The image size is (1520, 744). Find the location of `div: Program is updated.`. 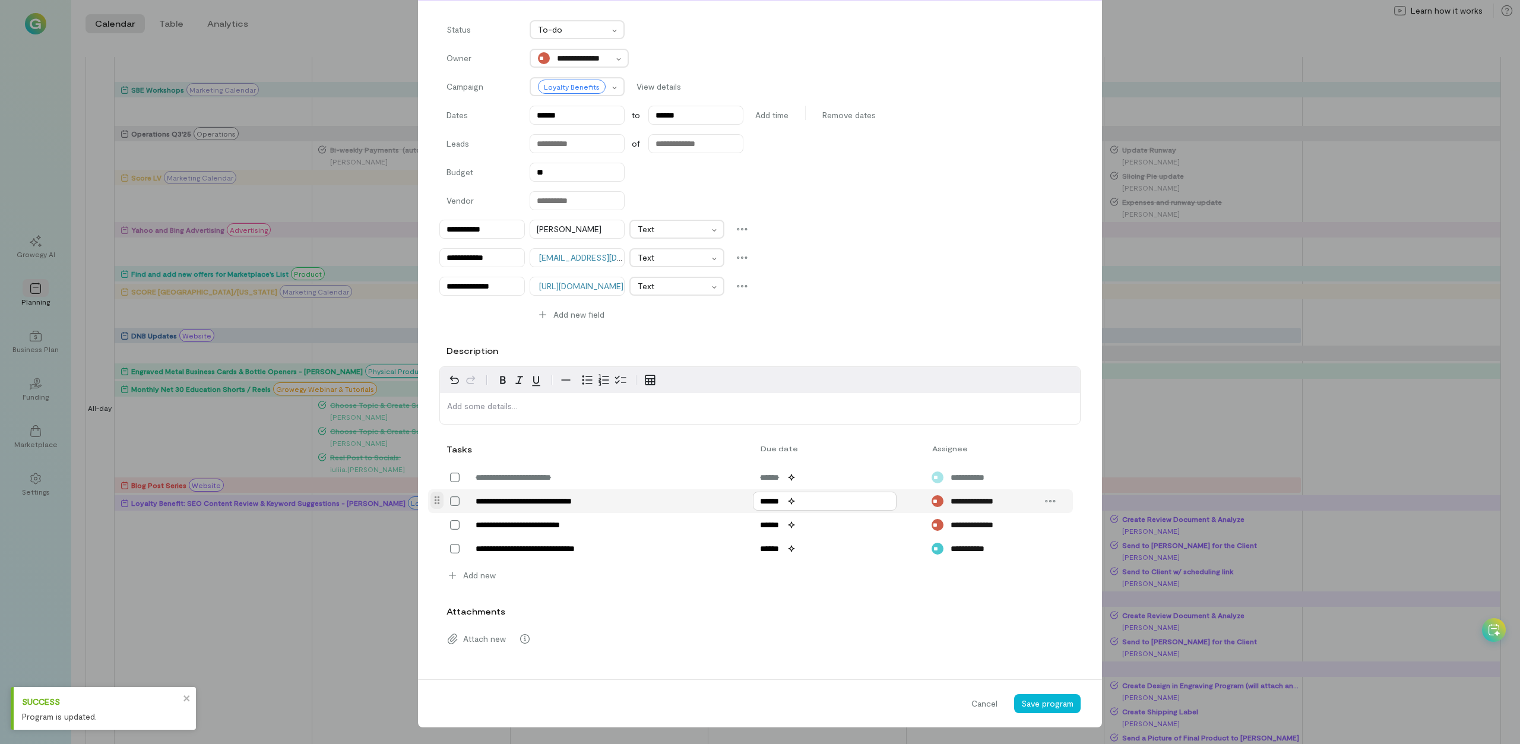

div: Program is updated. is located at coordinates (100, 716).